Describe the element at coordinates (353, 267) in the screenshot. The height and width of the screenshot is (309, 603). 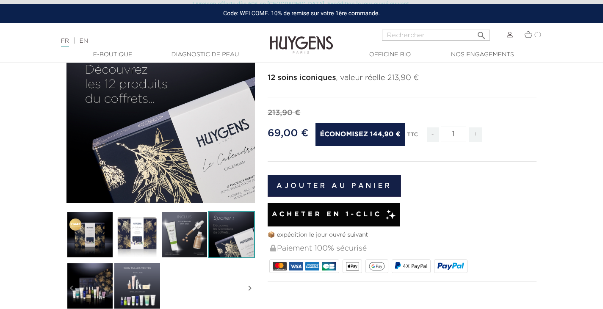
I see `img: apple_pay` at that location.